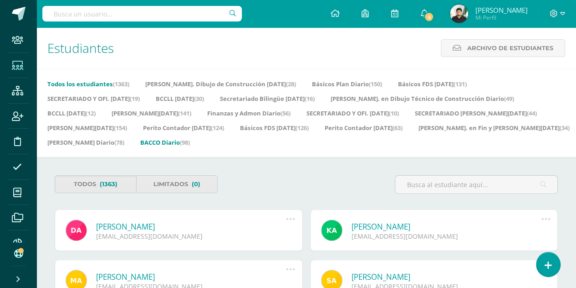 This screenshot has height=288, width=576. What do you see at coordinates (196, 184) in the screenshot?
I see `span: (0)` at bounding box center [196, 184].